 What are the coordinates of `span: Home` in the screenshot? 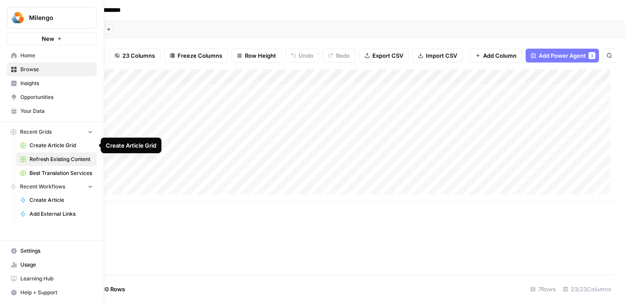 It's located at (56, 56).